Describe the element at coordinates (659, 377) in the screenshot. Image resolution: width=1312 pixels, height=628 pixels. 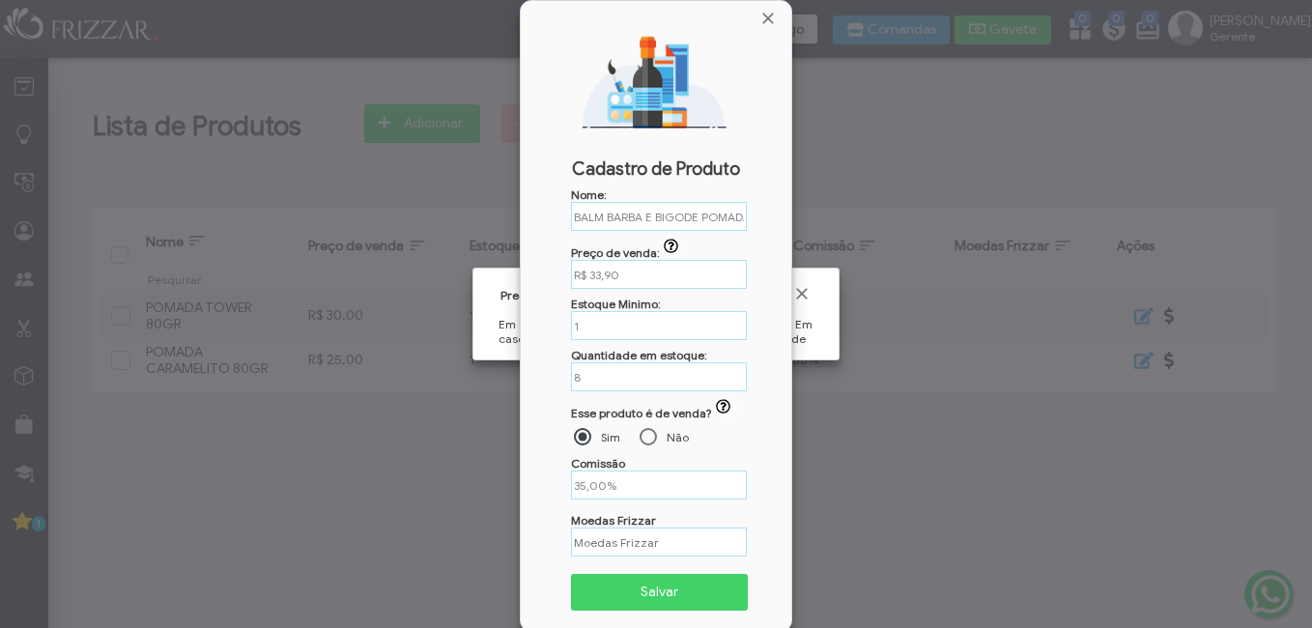
I see `input: Quandidade em estoque` at that location.